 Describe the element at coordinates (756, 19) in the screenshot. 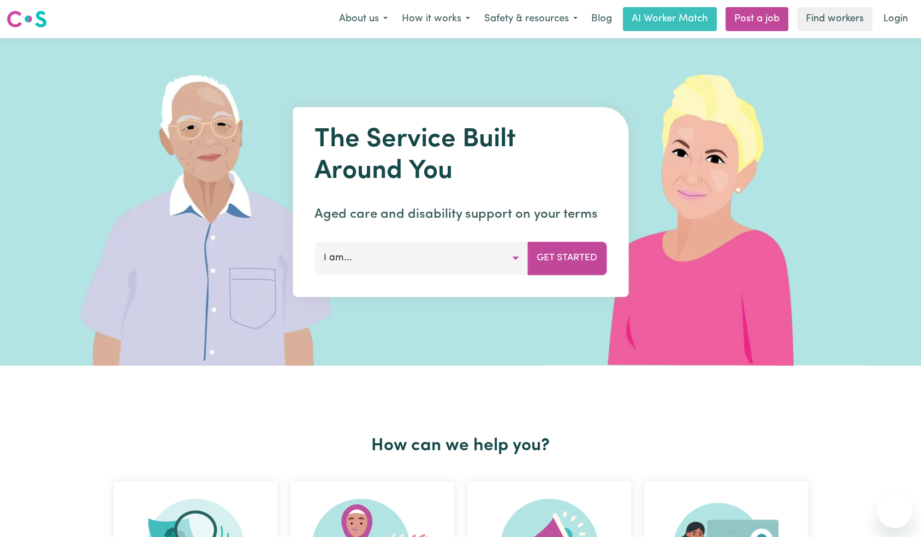

I see `a: Post a job` at that location.